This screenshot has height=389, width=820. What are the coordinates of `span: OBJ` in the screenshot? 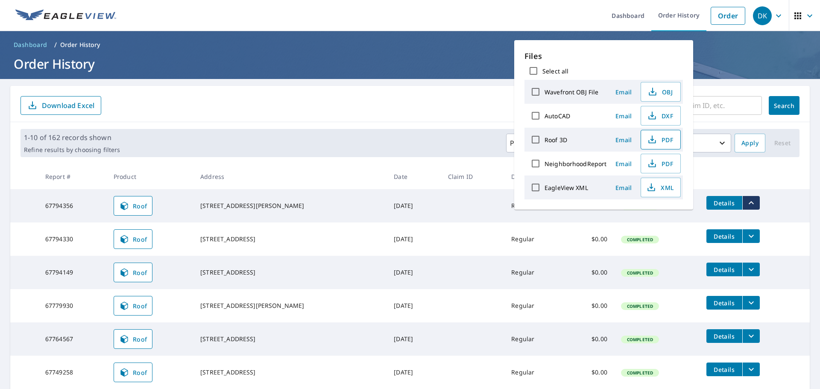 It's located at (660, 92).